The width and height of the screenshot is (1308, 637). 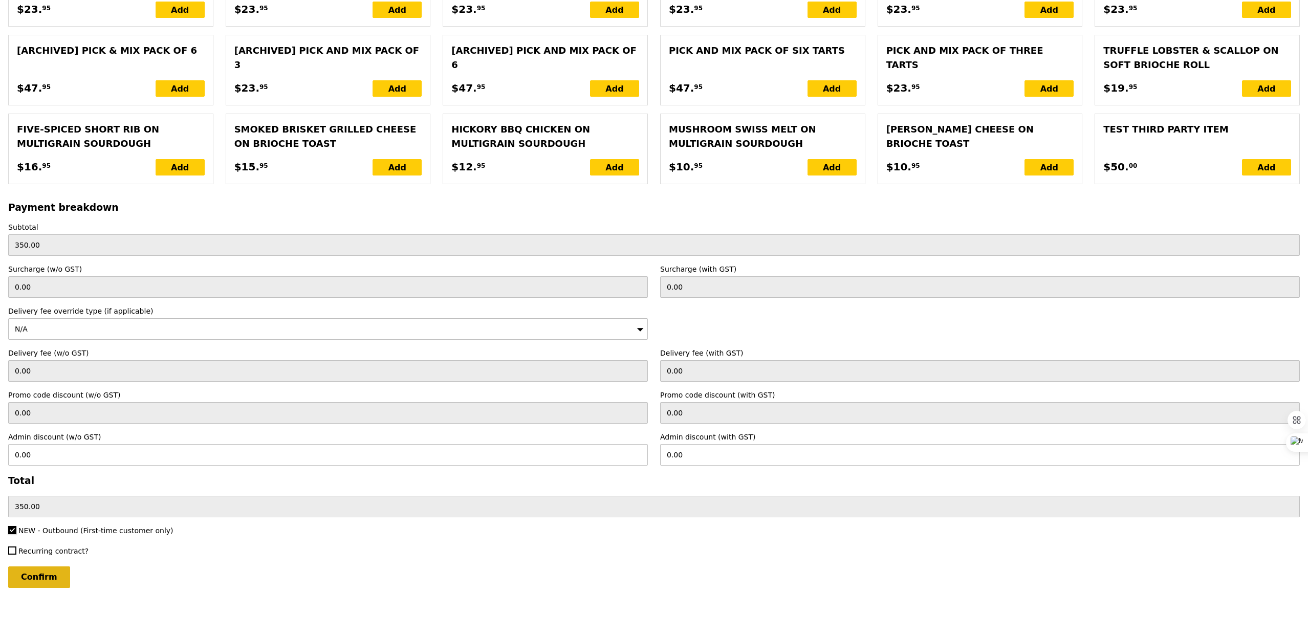 I want to click on label: Promo code discount (with GST), so click(x=980, y=395).